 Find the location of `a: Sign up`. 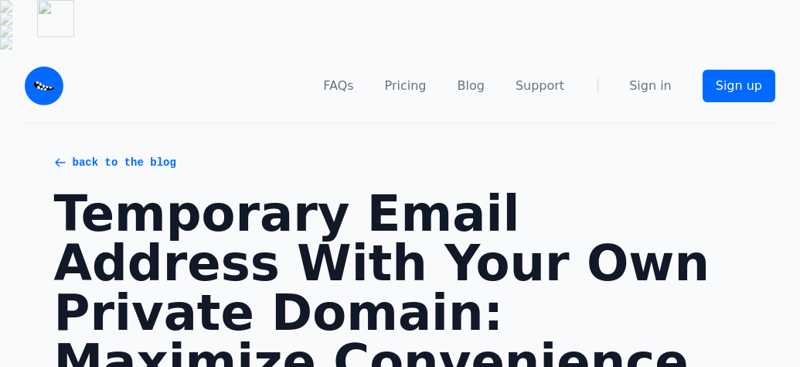

a: Sign up is located at coordinates (739, 86).